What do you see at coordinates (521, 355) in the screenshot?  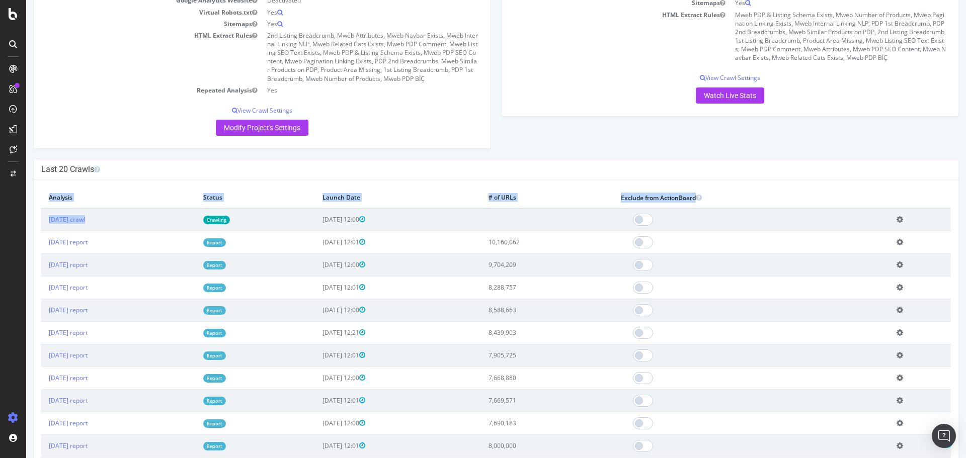 I see `td: 7,905,725` at bounding box center [521, 355].